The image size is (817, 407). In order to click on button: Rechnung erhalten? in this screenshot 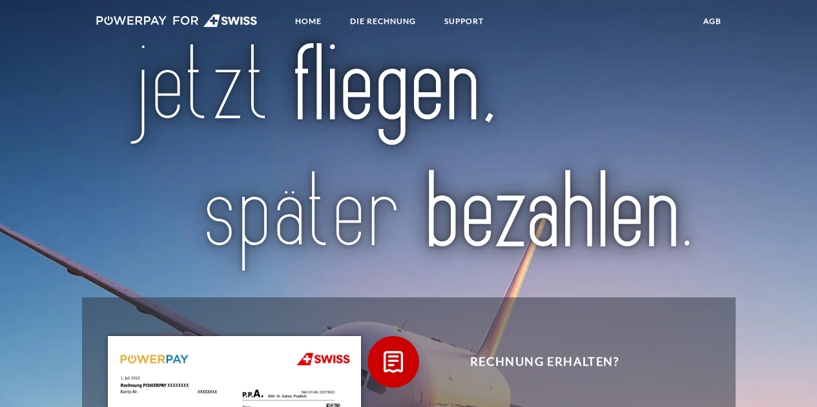, I will do `click(535, 362)`.